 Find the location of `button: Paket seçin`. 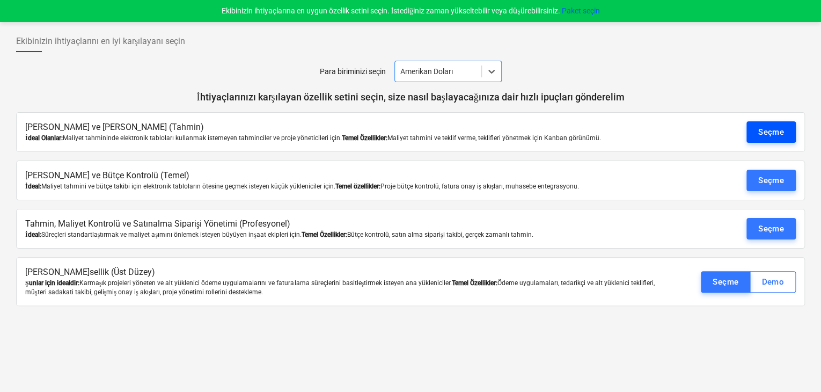

button: Paket seçin is located at coordinates (581, 11).